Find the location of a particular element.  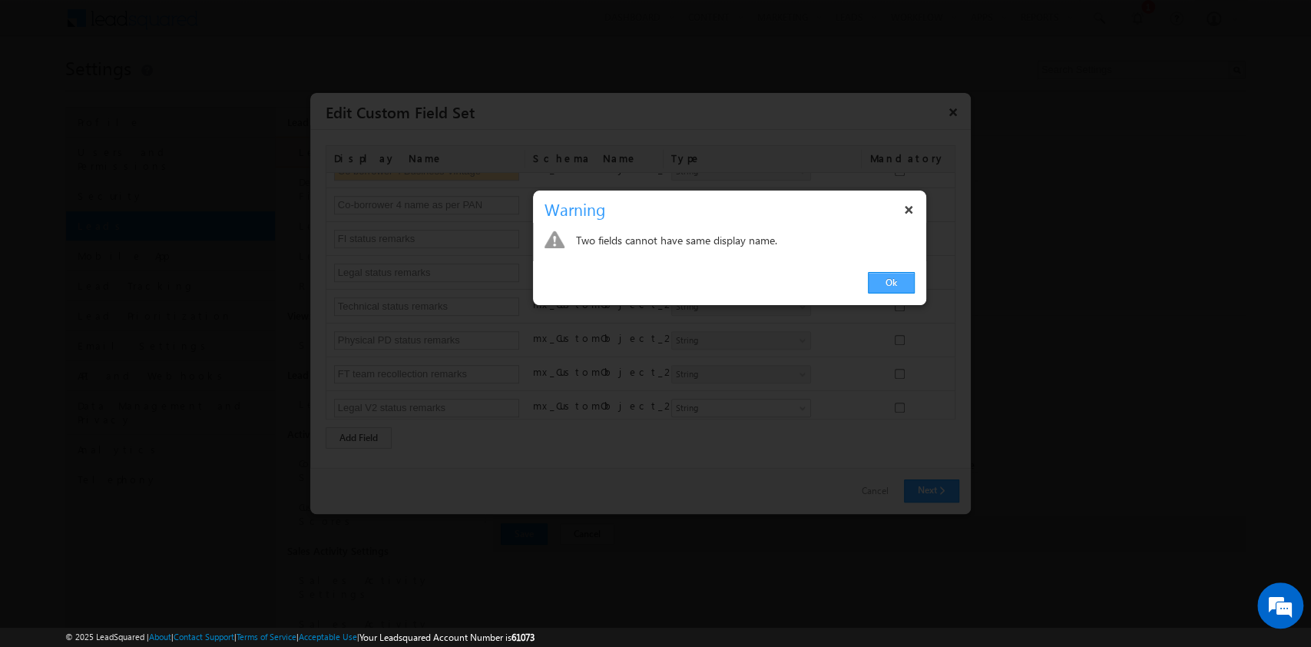

div: Two fields cannot have same display name. is located at coordinates (745, 241).